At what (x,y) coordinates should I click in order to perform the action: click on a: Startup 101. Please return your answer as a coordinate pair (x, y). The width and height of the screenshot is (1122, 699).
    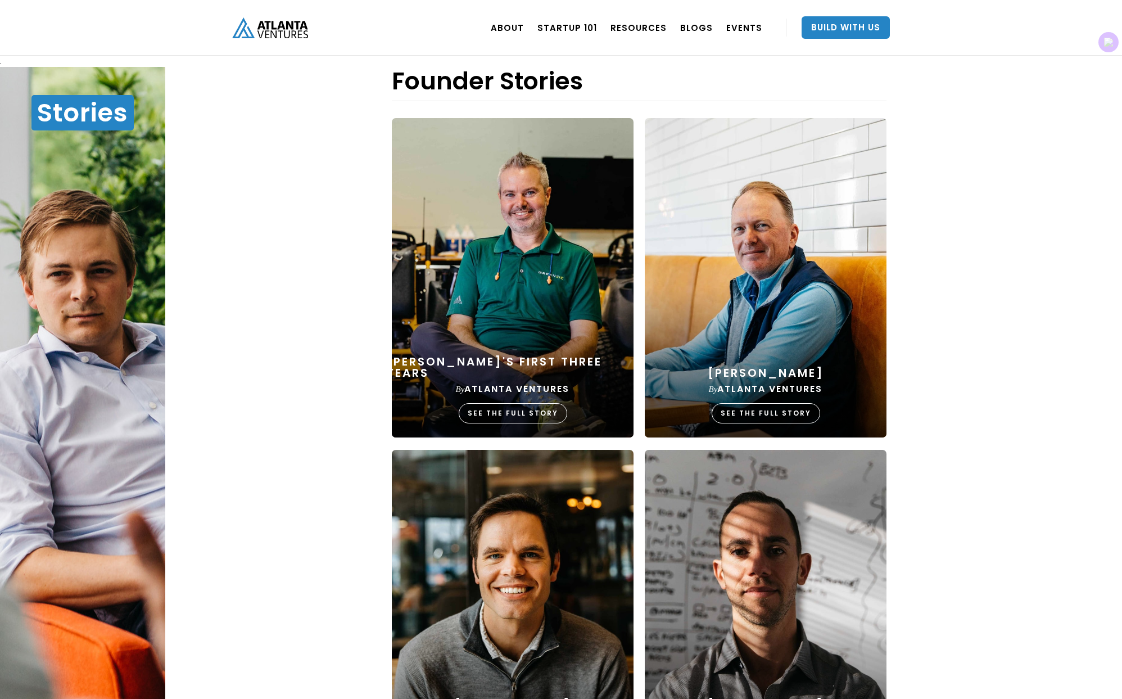
    Looking at the image, I should click on (567, 28).